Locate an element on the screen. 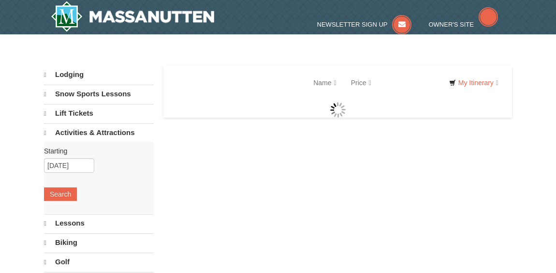  img: Massanutten Resort Logo is located at coordinates (132, 16).